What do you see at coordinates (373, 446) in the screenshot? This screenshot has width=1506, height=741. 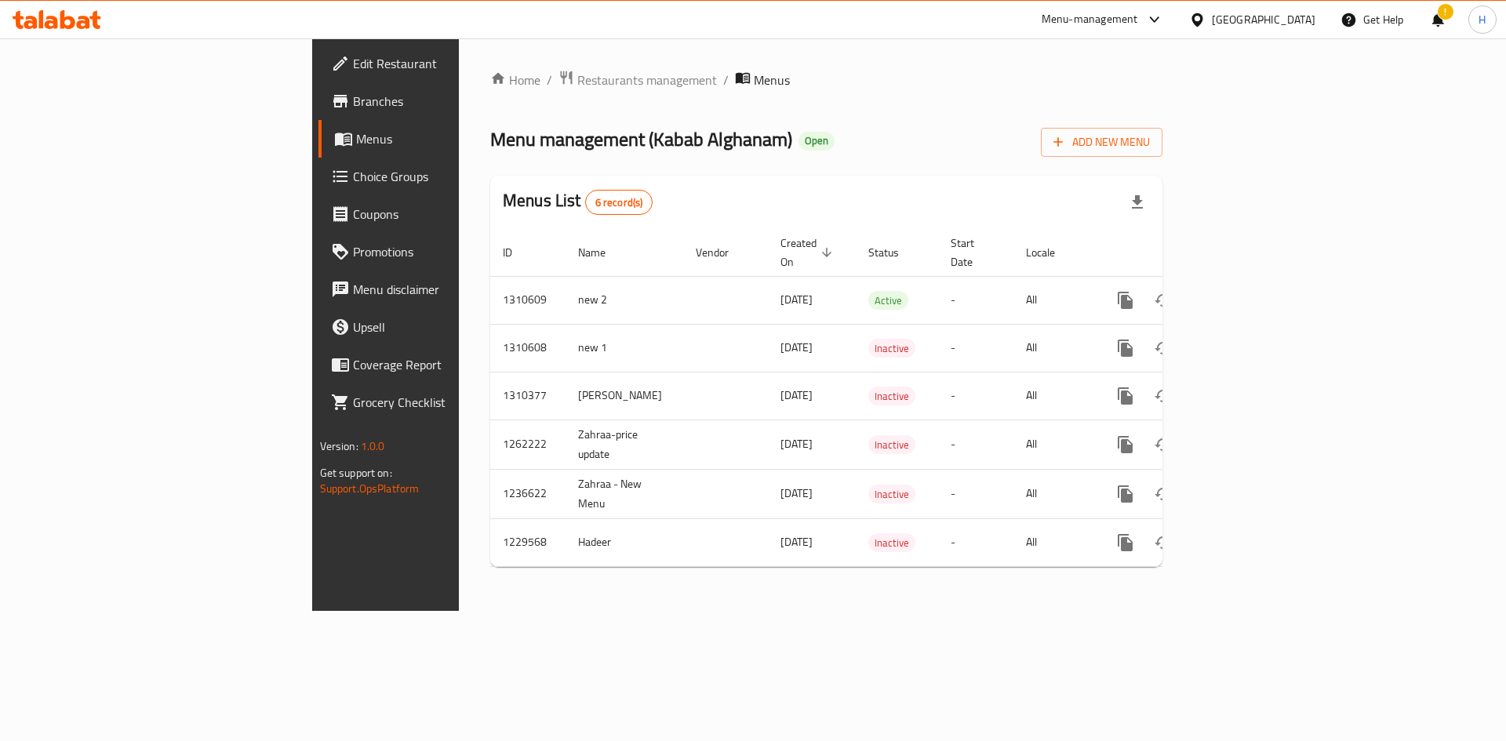 I see `span: 1.0.0` at bounding box center [373, 446].